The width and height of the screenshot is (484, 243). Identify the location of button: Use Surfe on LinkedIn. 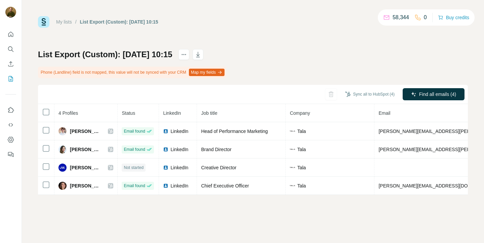
(11, 110).